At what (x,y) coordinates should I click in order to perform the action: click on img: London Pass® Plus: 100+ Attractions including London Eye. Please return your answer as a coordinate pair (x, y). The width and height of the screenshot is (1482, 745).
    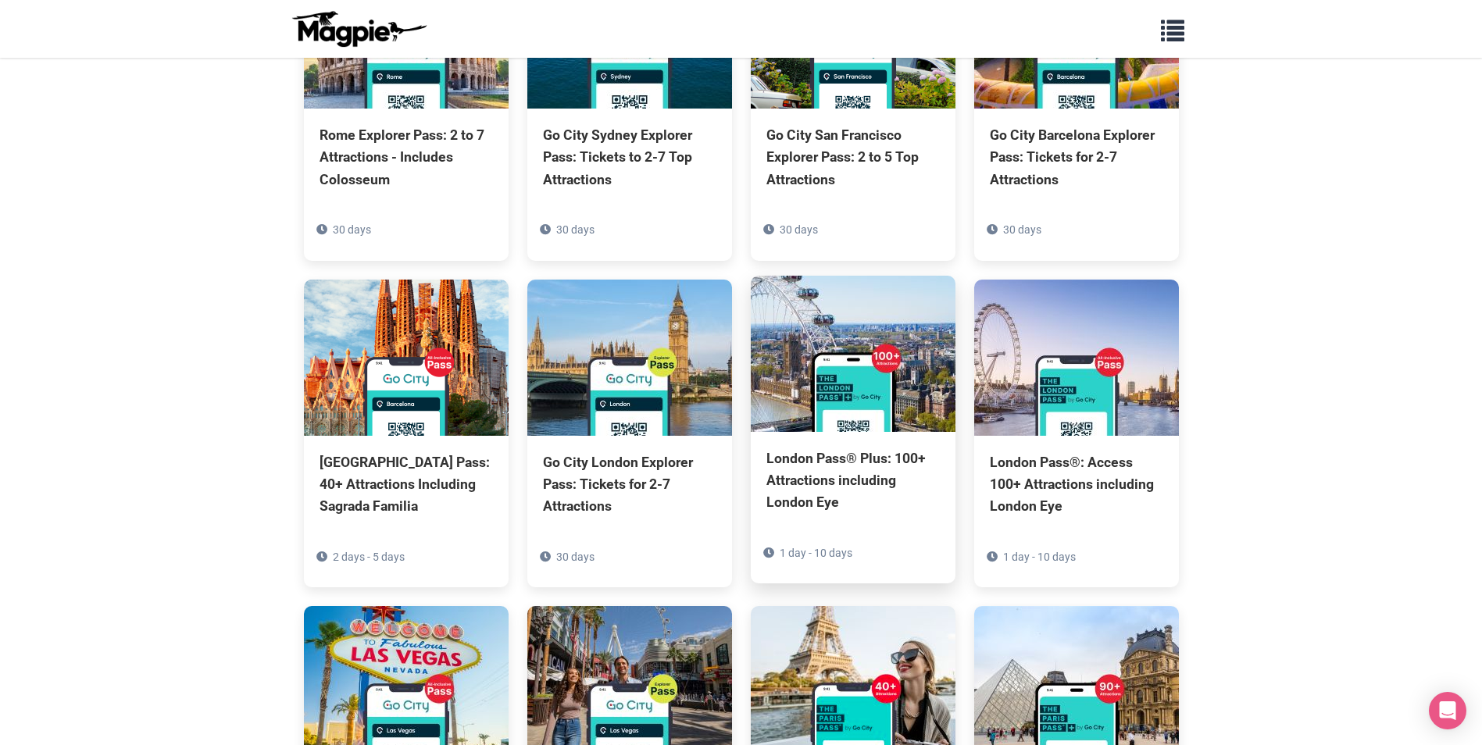
    Looking at the image, I should click on (853, 354).